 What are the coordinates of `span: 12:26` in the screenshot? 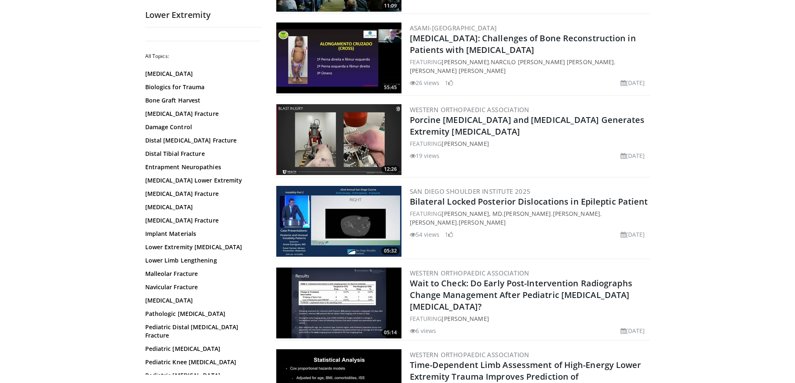 It's located at (390, 169).